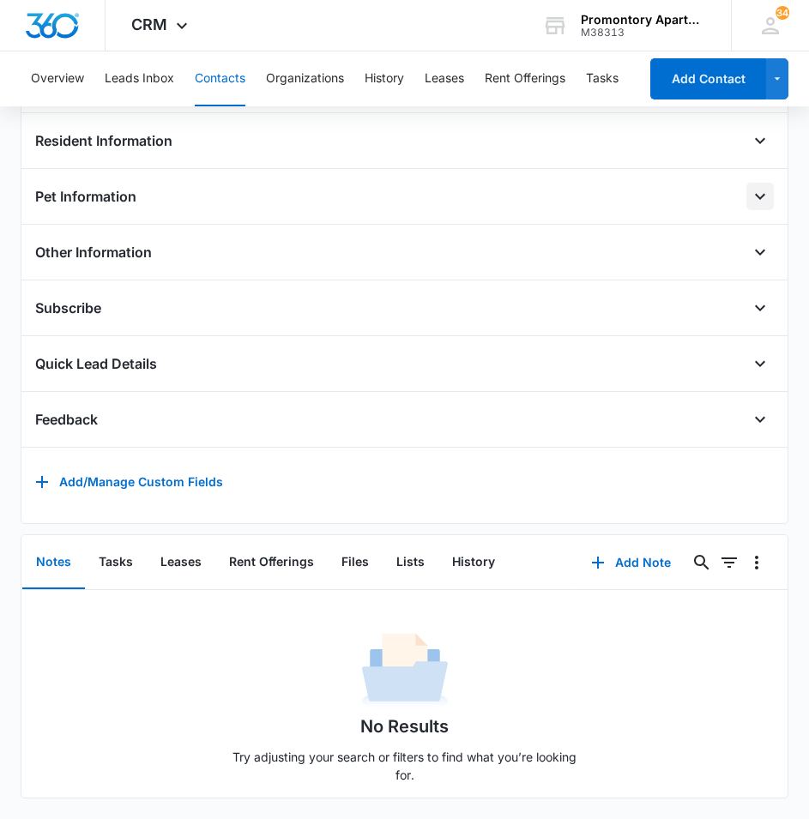  I want to click on button: Add Note, so click(630, 562).